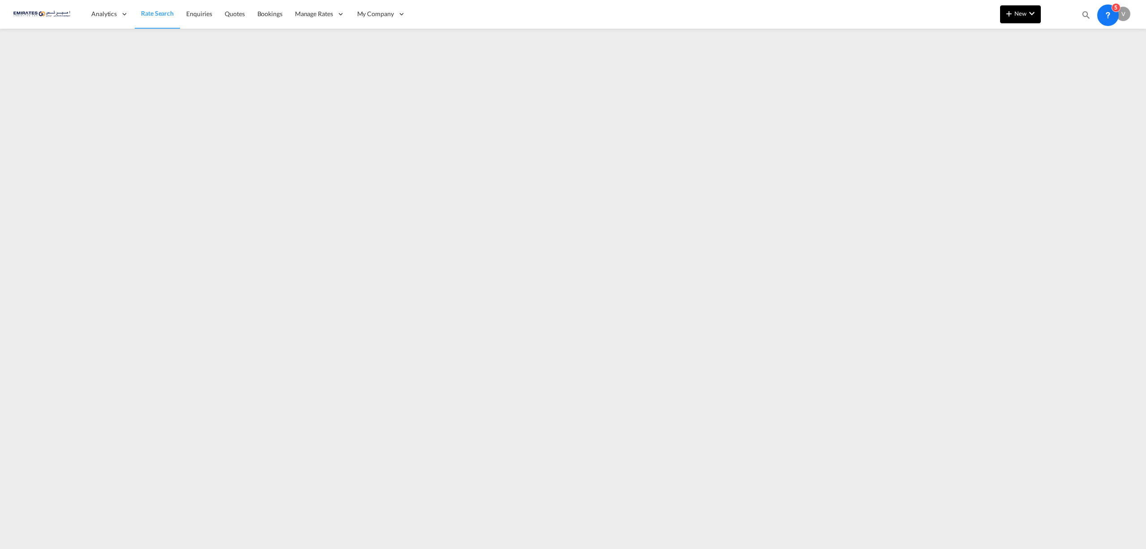 The width and height of the screenshot is (1146, 549). What do you see at coordinates (104, 14) in the screenshot?
I see `span: Analytics` at bounding box center [104, 14].